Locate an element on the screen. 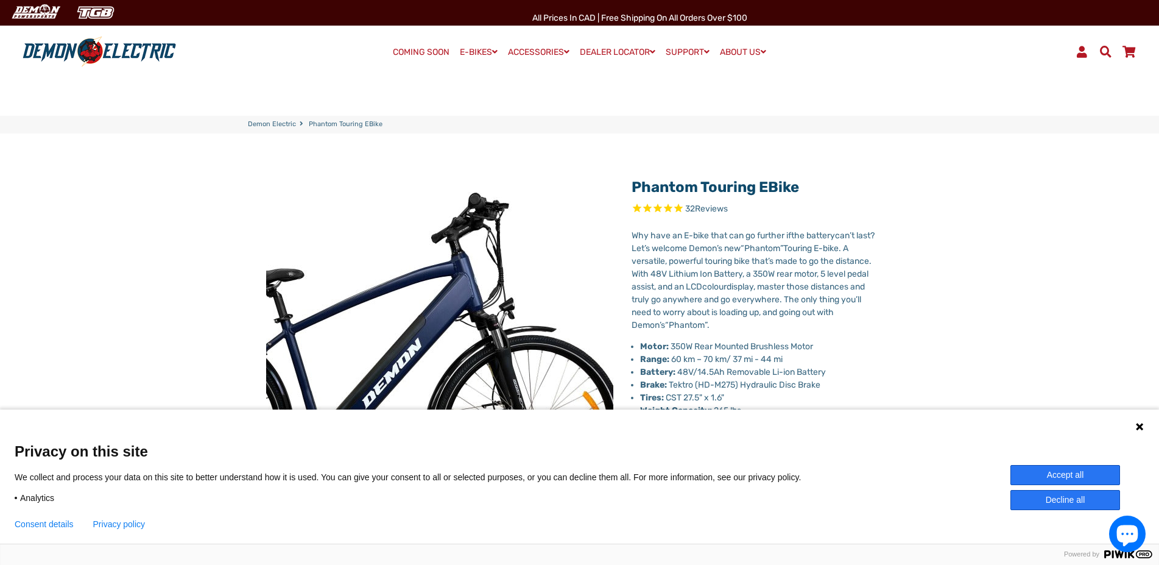  span: ll need to worry about is loading up, and going out with Demon is located at coordinates (746, 312).